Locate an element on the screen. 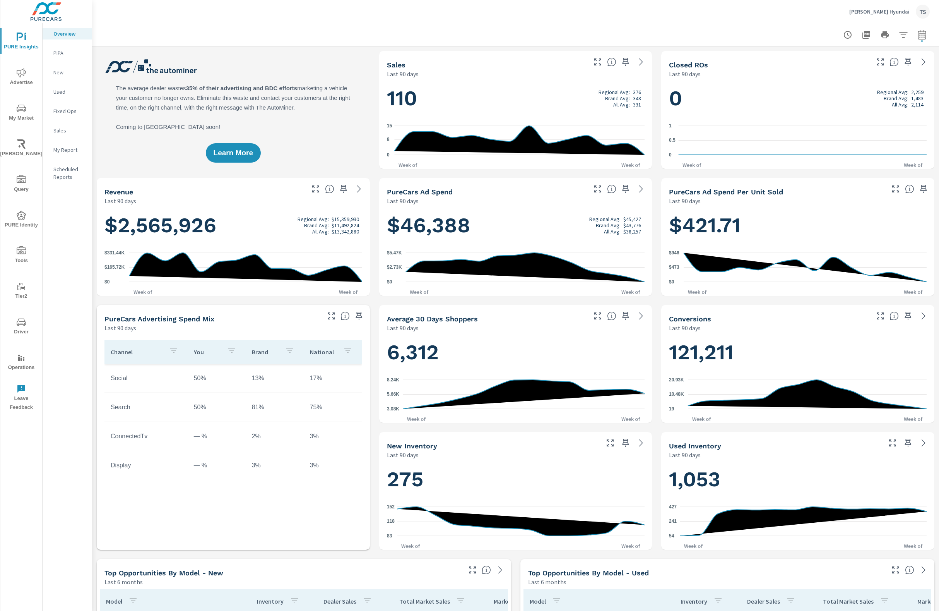 This screenshot has width=939, height=611. span: Learn More is located at coordinates (233, 153).